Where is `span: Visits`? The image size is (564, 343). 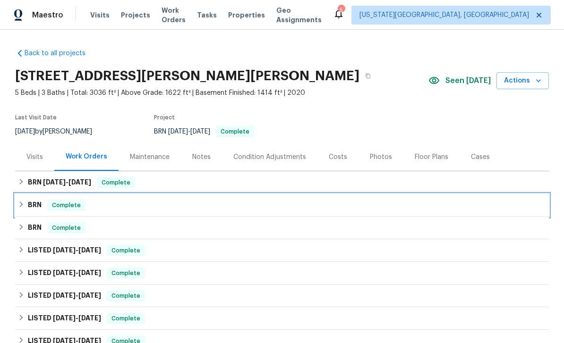 span: Visits is located at coordinates (100, 15).